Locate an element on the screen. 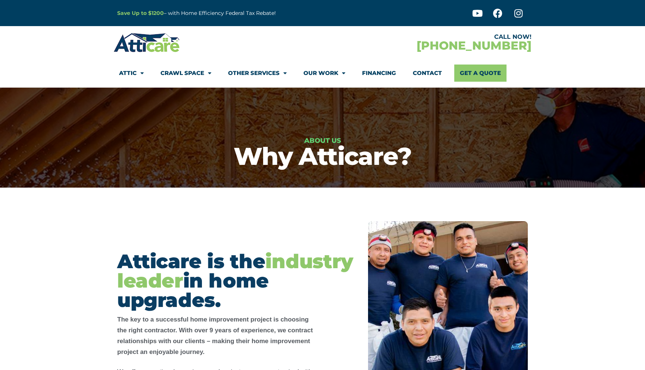 This screenshot has width=645, height=370. a: Other Services is located at coordinates (257, 73).